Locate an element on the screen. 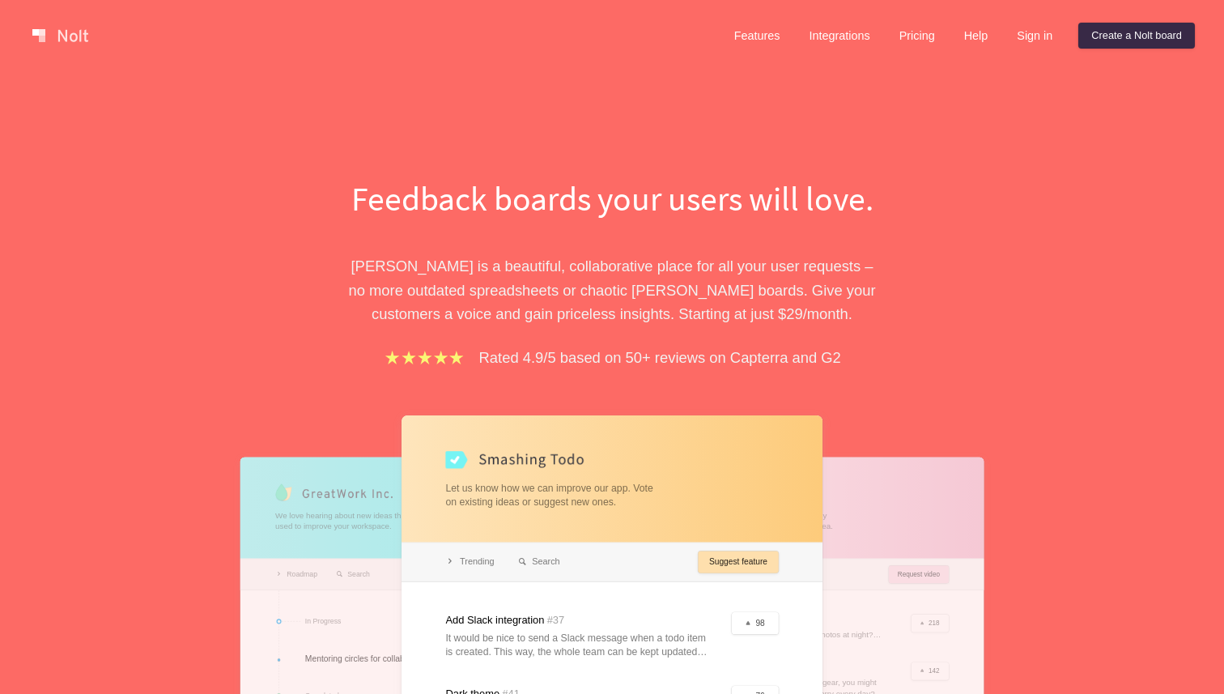  a: Help is located at coordinates (976, 36).